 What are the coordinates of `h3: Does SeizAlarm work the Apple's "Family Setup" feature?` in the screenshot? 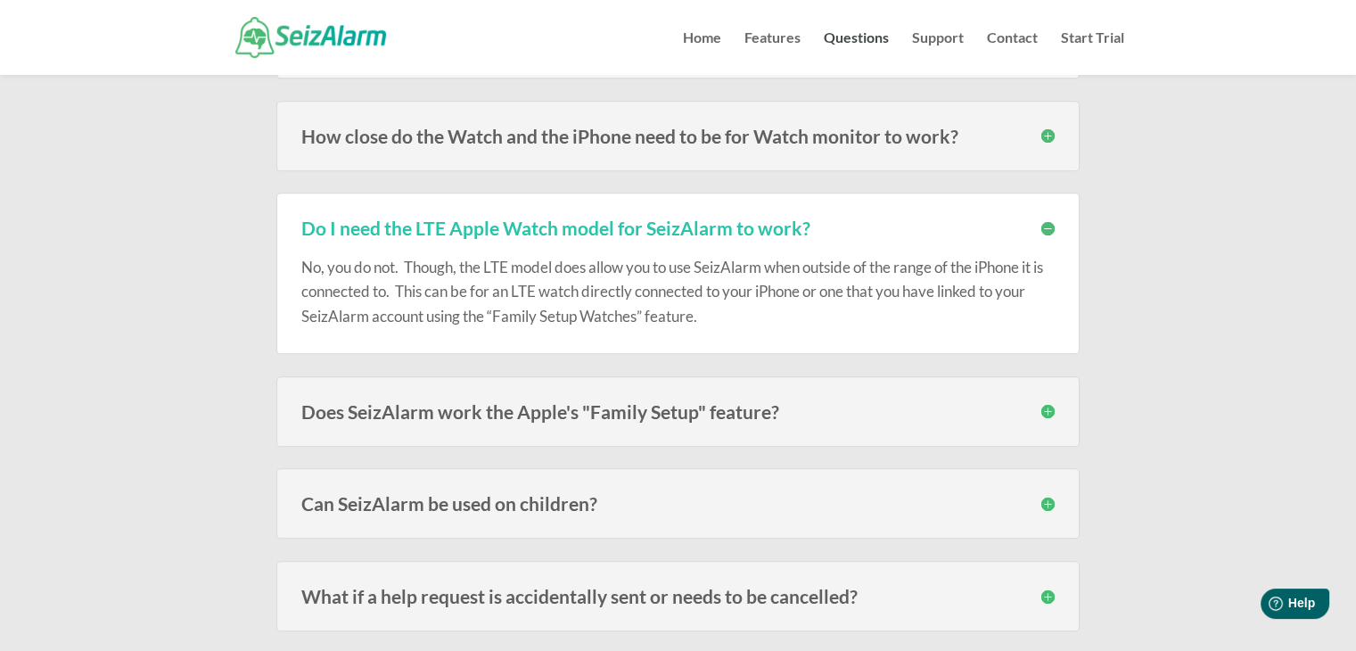 It's located at (677, 411).